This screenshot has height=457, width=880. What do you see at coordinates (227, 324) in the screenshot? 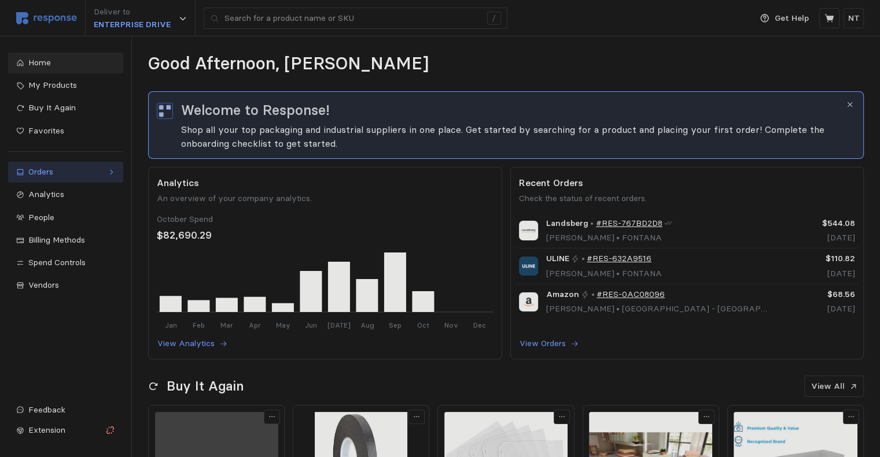
I see `tspan: Mar` at bounding box center [227, 324].